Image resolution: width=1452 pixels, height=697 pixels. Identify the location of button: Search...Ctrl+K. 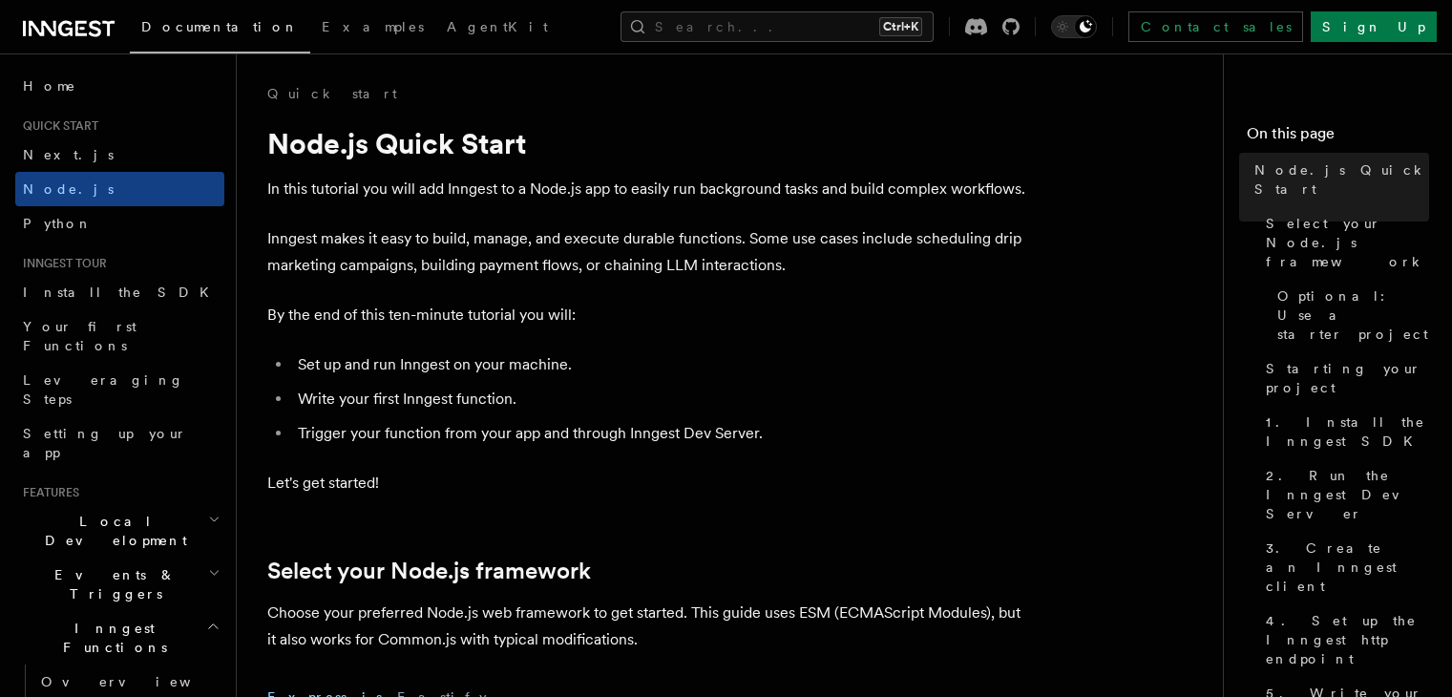
(777, 27).